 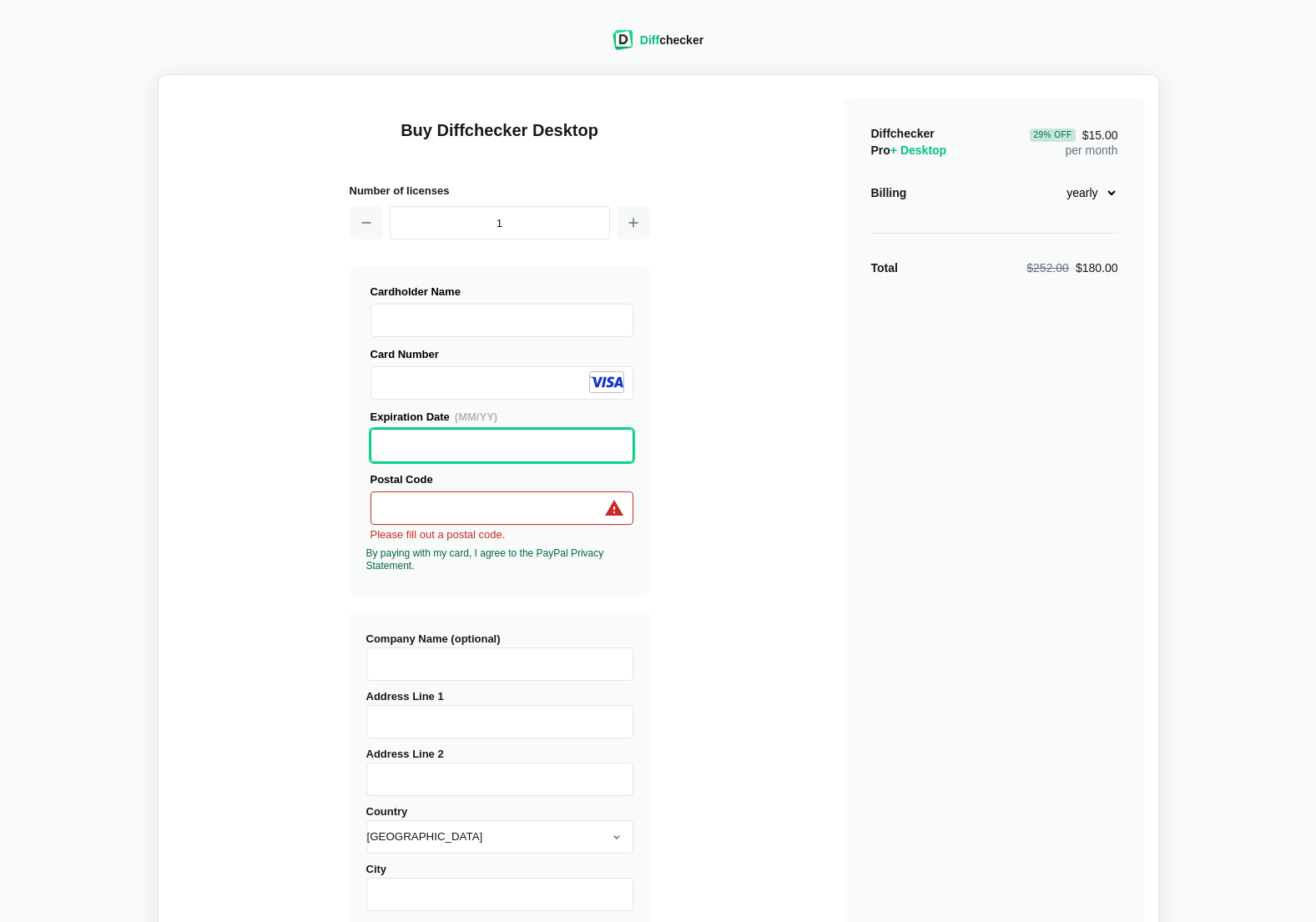 What do you see at coordinates (622, 40) in the screenshot?
I see `img: Diffchecker logo` at bounding box center [622, 40].